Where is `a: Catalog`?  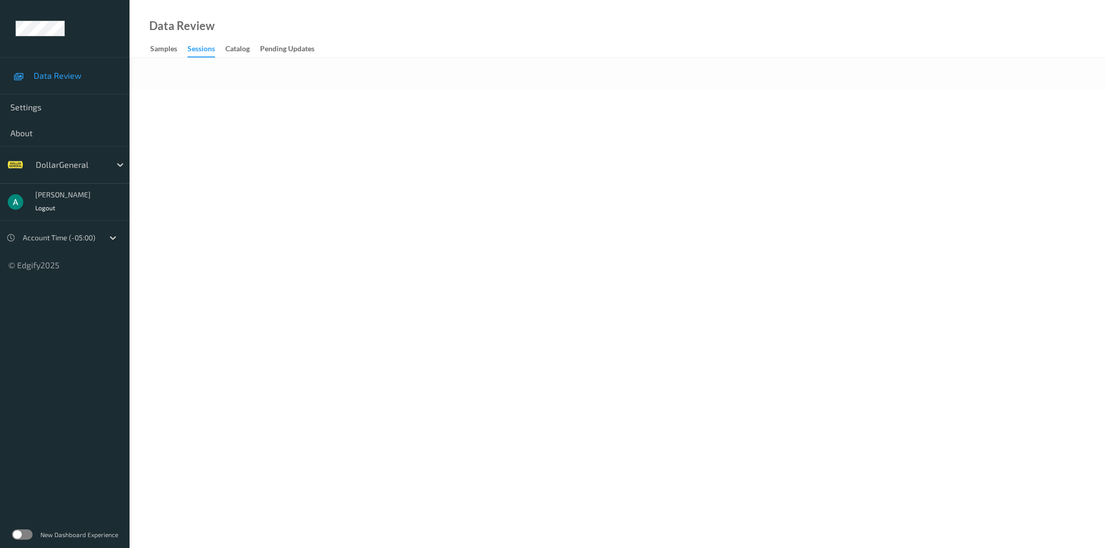
a: Catalog is located at coordinates (242, 49).